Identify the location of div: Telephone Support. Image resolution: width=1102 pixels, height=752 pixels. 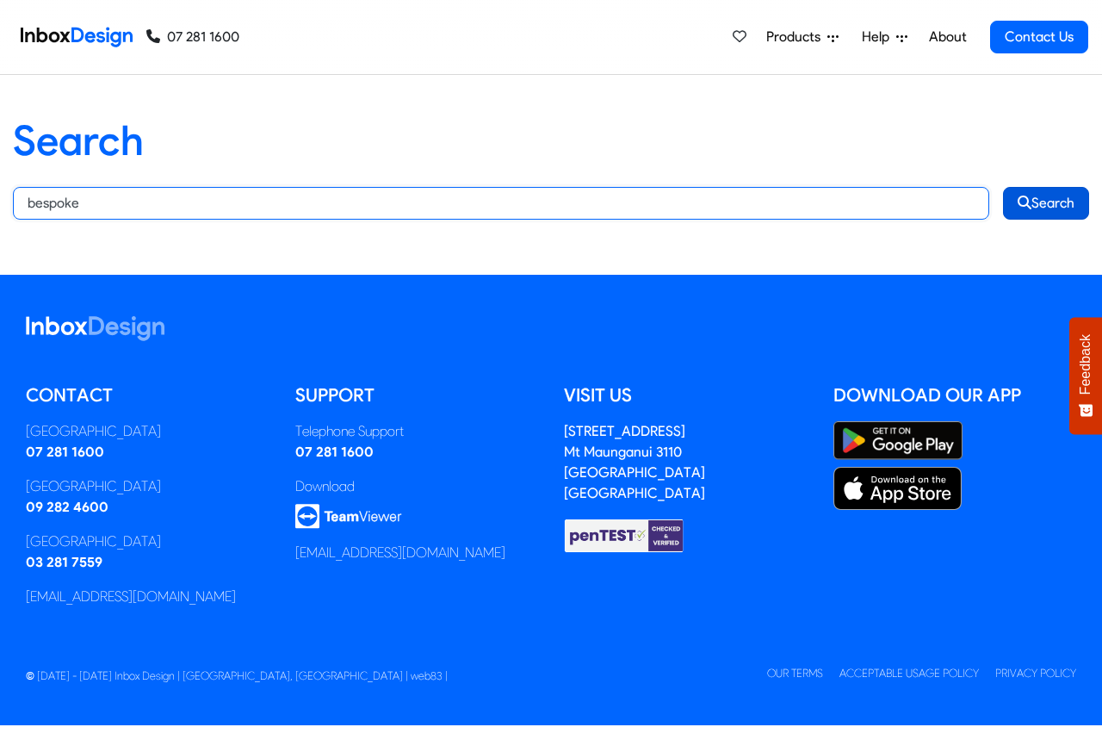
(417, 431).